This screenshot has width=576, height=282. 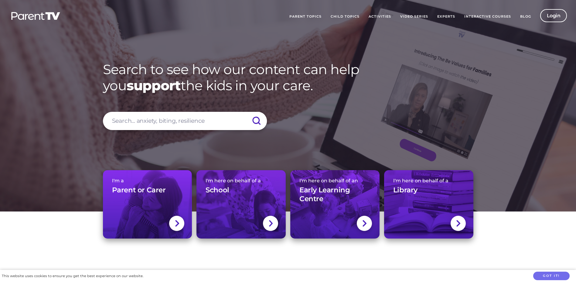 What do you see at coordinates (487, 17) in the screenshot?
I see `a: Interactive Courses` at bounding box center [487, 17].